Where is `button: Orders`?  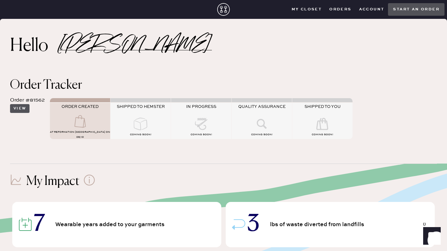
button: Orders is located at coordinates (341, 9).